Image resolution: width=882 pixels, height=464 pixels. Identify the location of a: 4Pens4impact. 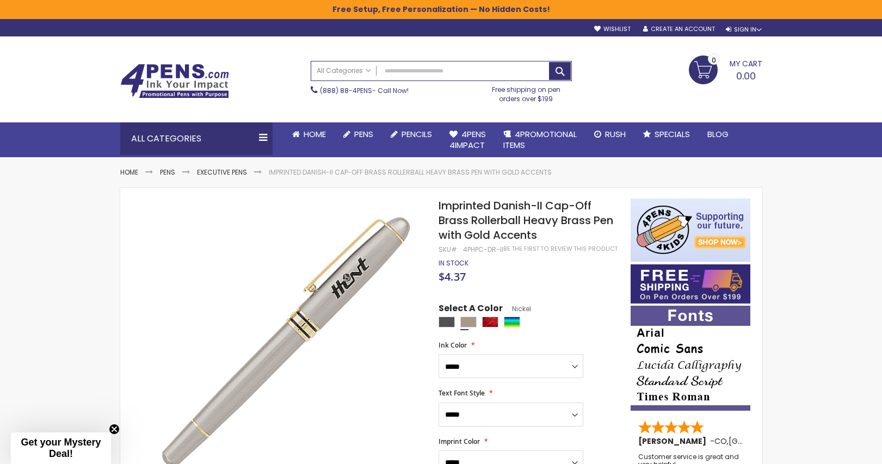
(467, 140).